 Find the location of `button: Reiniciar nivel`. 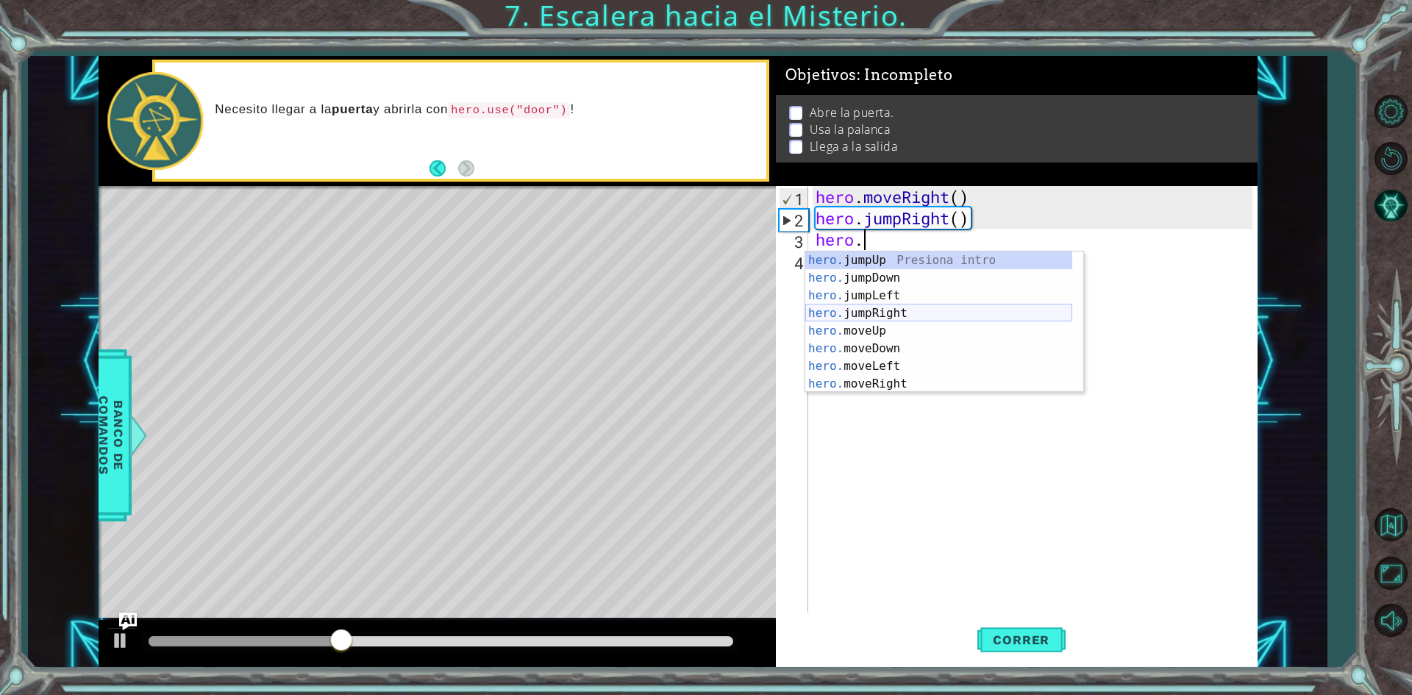

button: Reiniciar nivel is located at coordinates (1391, 159).